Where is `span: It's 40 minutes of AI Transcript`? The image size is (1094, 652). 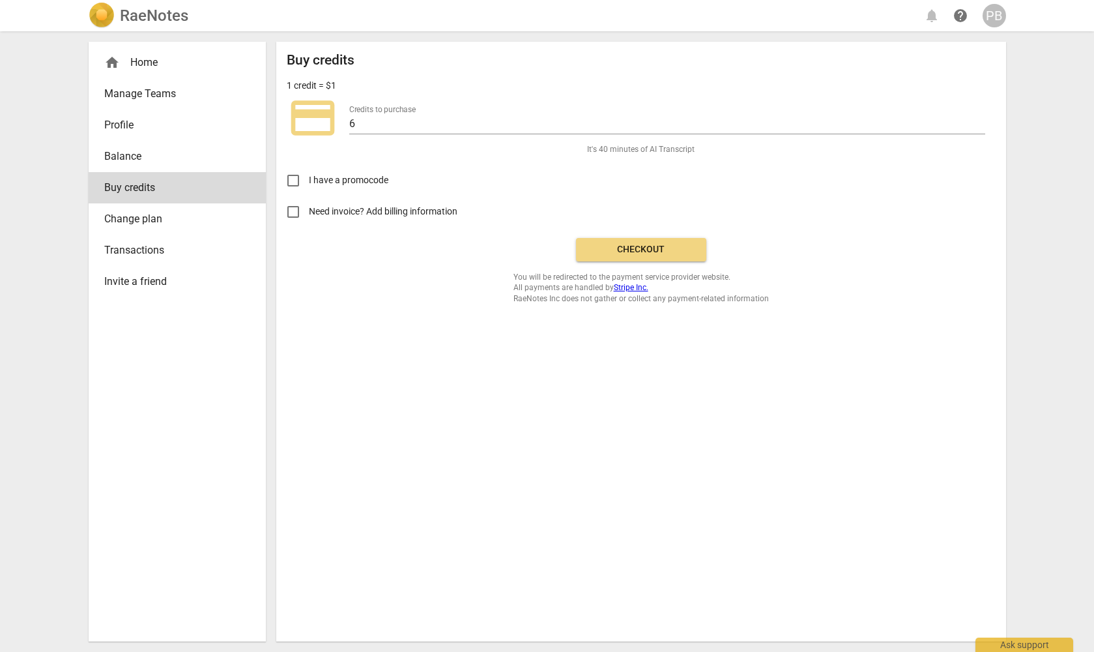
span: It's 40 minutes of AI Transcript is located at coordinates (640, 149).